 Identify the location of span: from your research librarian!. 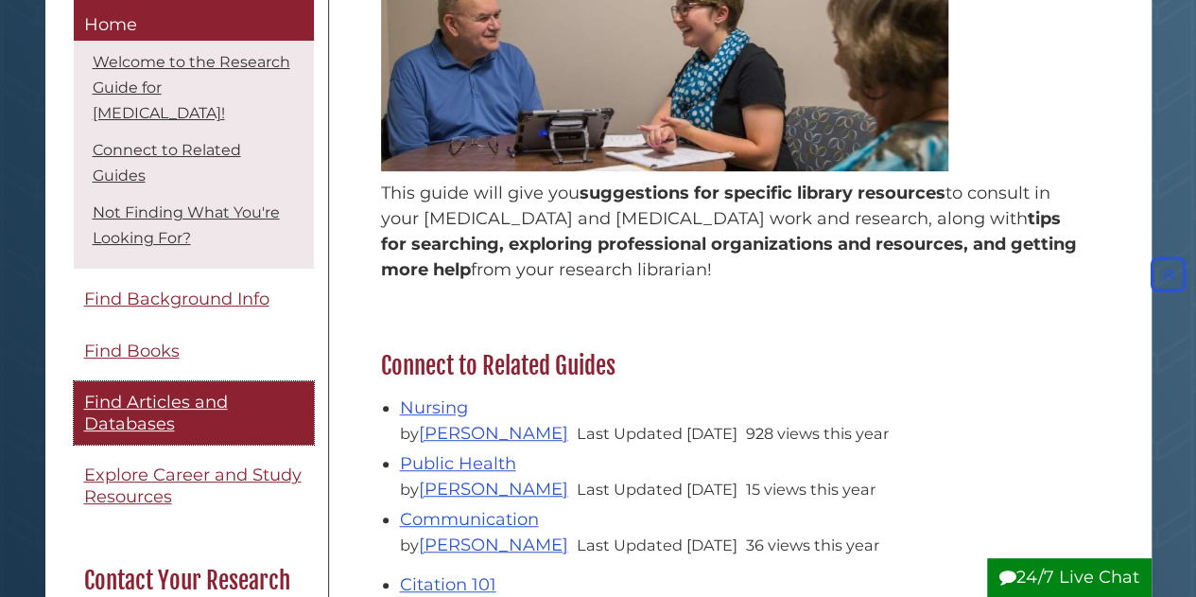
(591, 269).